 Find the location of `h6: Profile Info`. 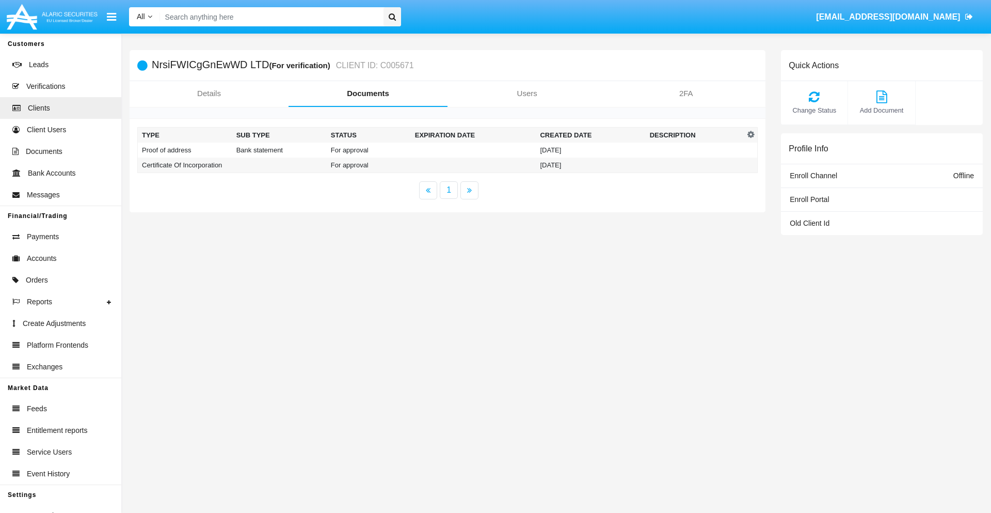

h6: Profile Info is located at coordinates (809, 148).